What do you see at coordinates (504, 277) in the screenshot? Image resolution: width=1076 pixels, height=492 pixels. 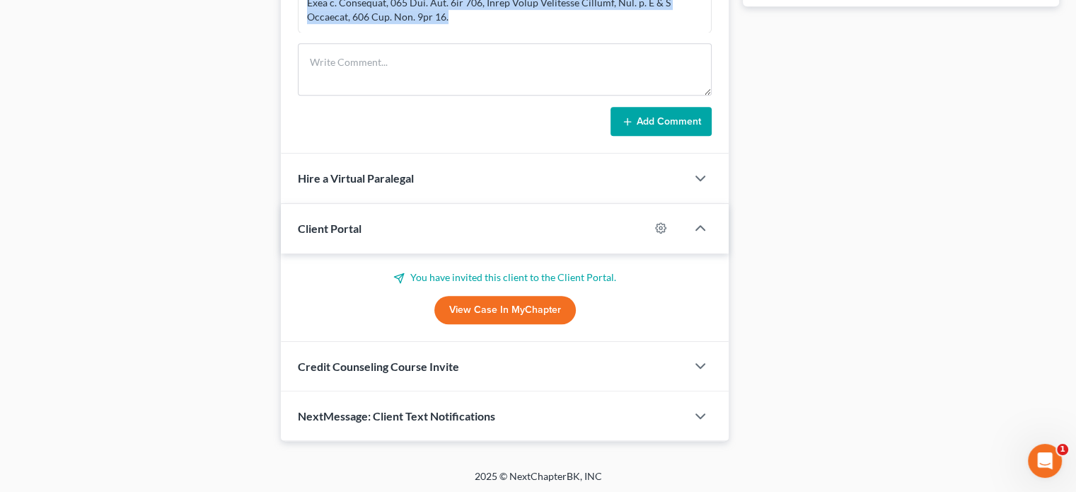 I see `p: You have invited this client to the Client Portal.` at bounding box center [504, 277].